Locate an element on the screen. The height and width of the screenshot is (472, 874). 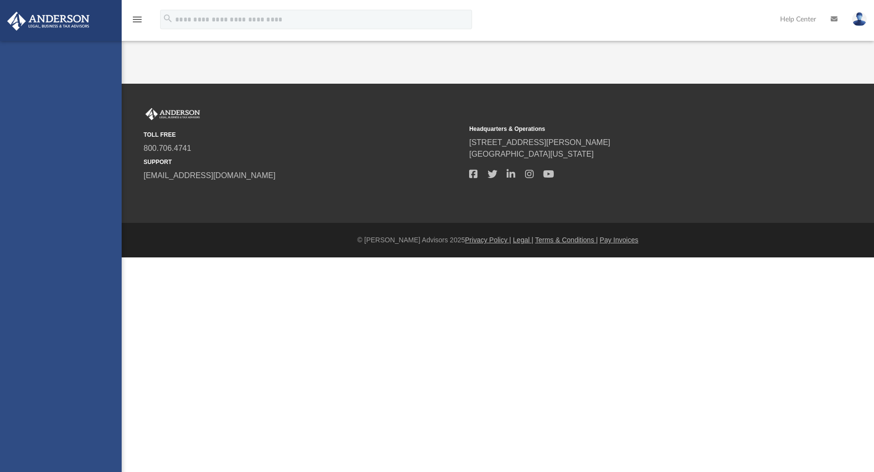
small: SUPPORT is located at coordinates (303, 162).